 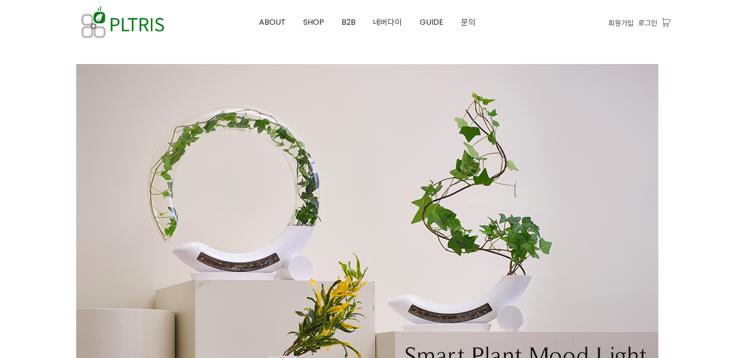 What do you see at coordinates (647, 23) in the screenshot?
I see `a: 로그인` at bounding box center [647, 23].